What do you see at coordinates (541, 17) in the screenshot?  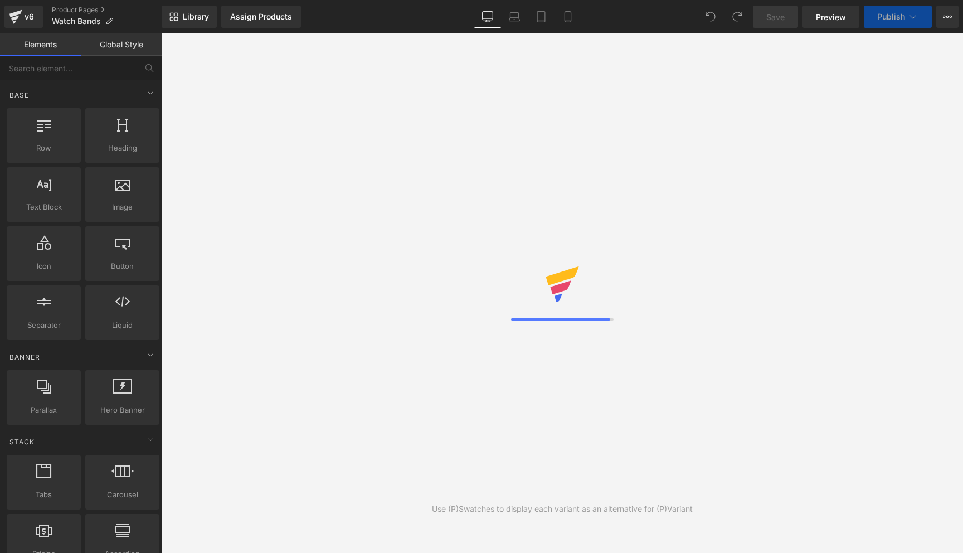 I see `a: Tablet` at bounding box center [541, 17].